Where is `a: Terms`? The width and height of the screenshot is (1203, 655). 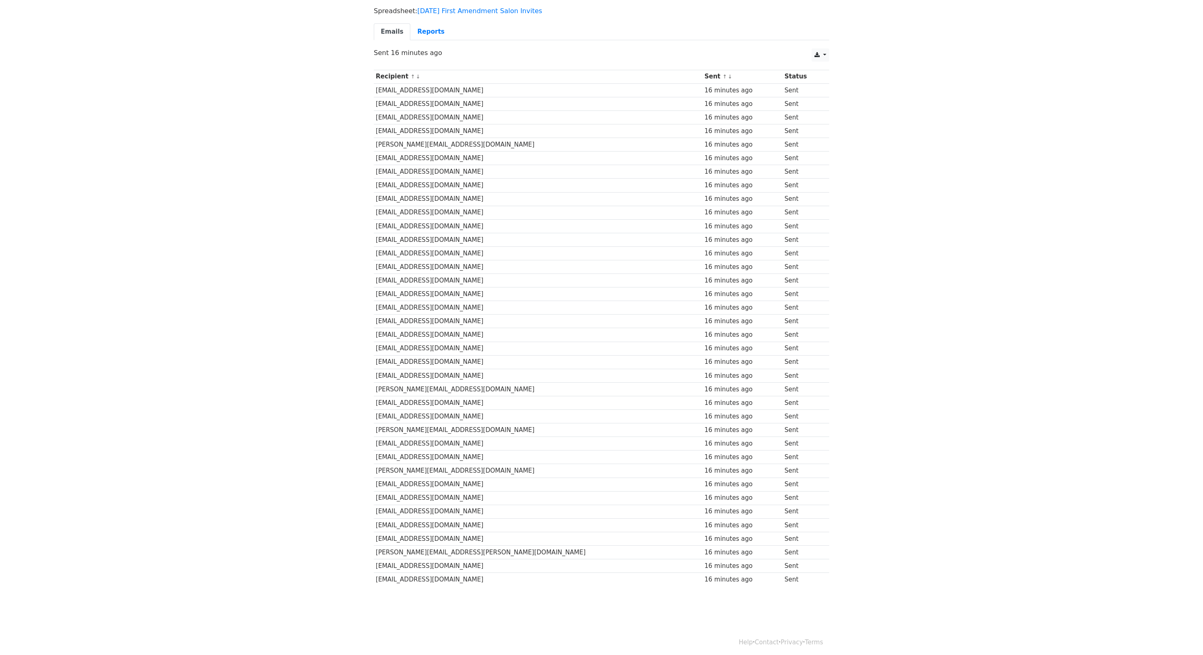
a: Terms is located at coordinates (814, 642).